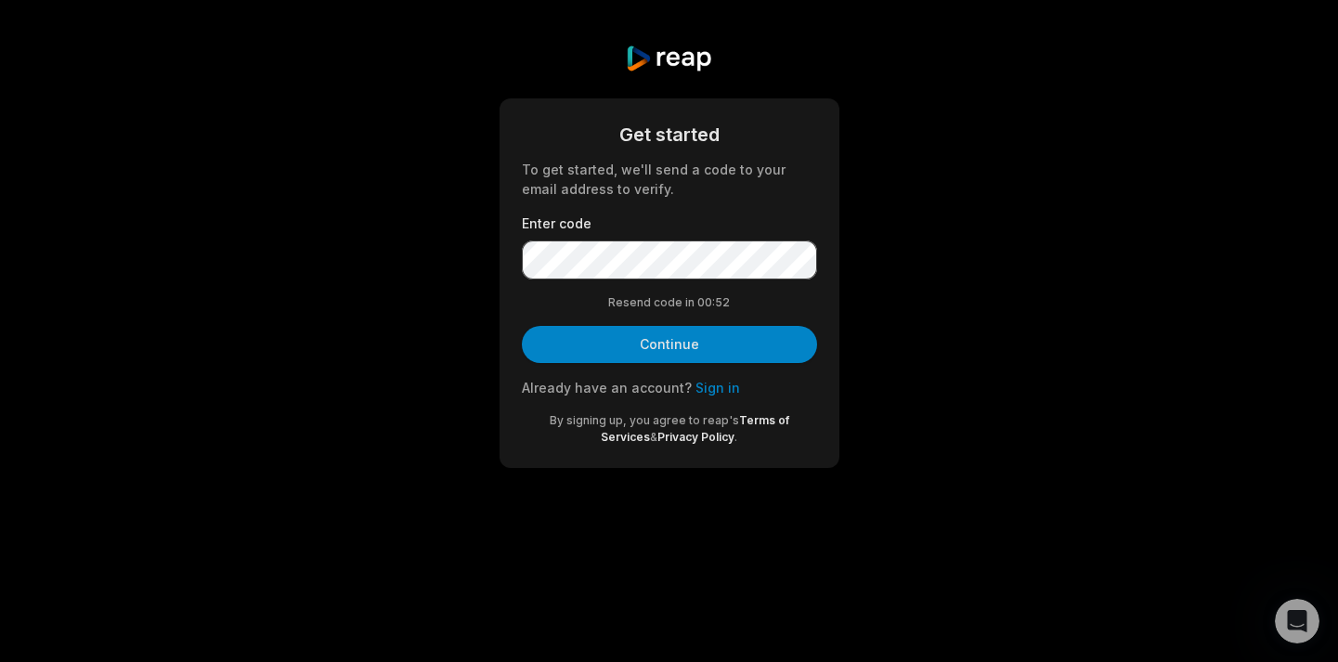 The width and height of the screenshot is (1338, 662). Describe the element at coordinates (695, 436) in the screenshot. I see `a: Privacy Policy` at that location.